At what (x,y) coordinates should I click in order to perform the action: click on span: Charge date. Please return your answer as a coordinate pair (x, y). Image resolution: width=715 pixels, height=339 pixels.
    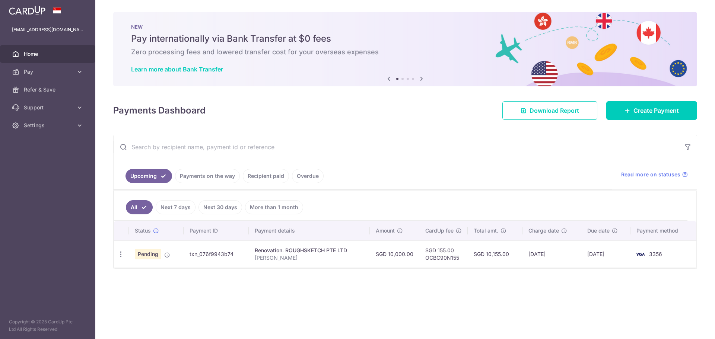
    Looking at the image, I should click on (544, 231).